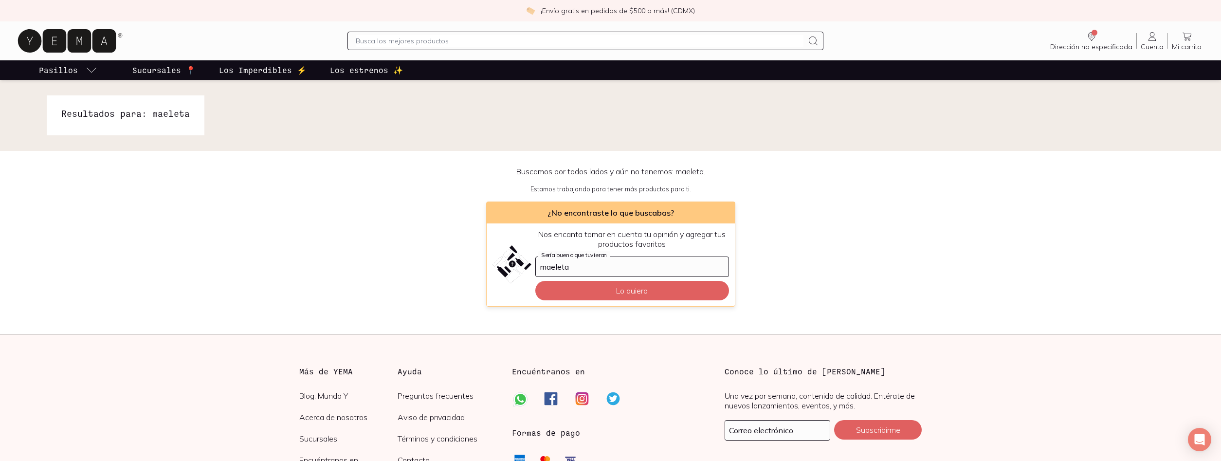 The width and height of the screenshot is (1221, 461). Describe the element at coordinates (632, 239) in the screenshot. I see `p: Nos encanta tomar en cuenta tu opinión y agregar tus productos favoritos` at that location.